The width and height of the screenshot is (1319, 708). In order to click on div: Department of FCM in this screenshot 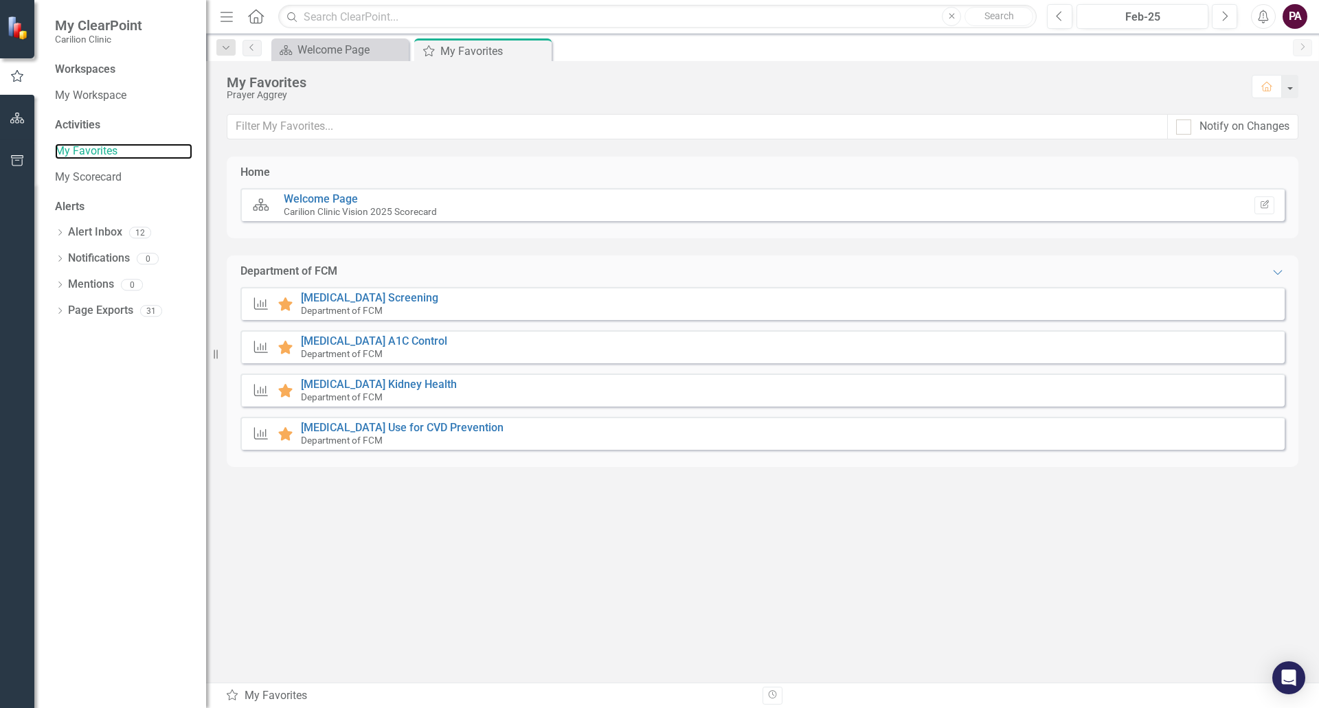, I will do `click(289, 271)`.